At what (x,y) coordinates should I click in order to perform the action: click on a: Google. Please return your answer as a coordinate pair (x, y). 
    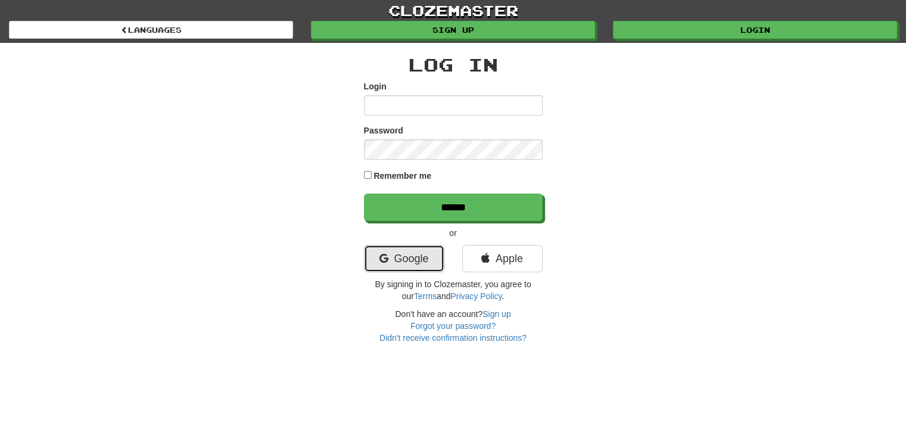
    Looking at the image, I should click on (404, 259).